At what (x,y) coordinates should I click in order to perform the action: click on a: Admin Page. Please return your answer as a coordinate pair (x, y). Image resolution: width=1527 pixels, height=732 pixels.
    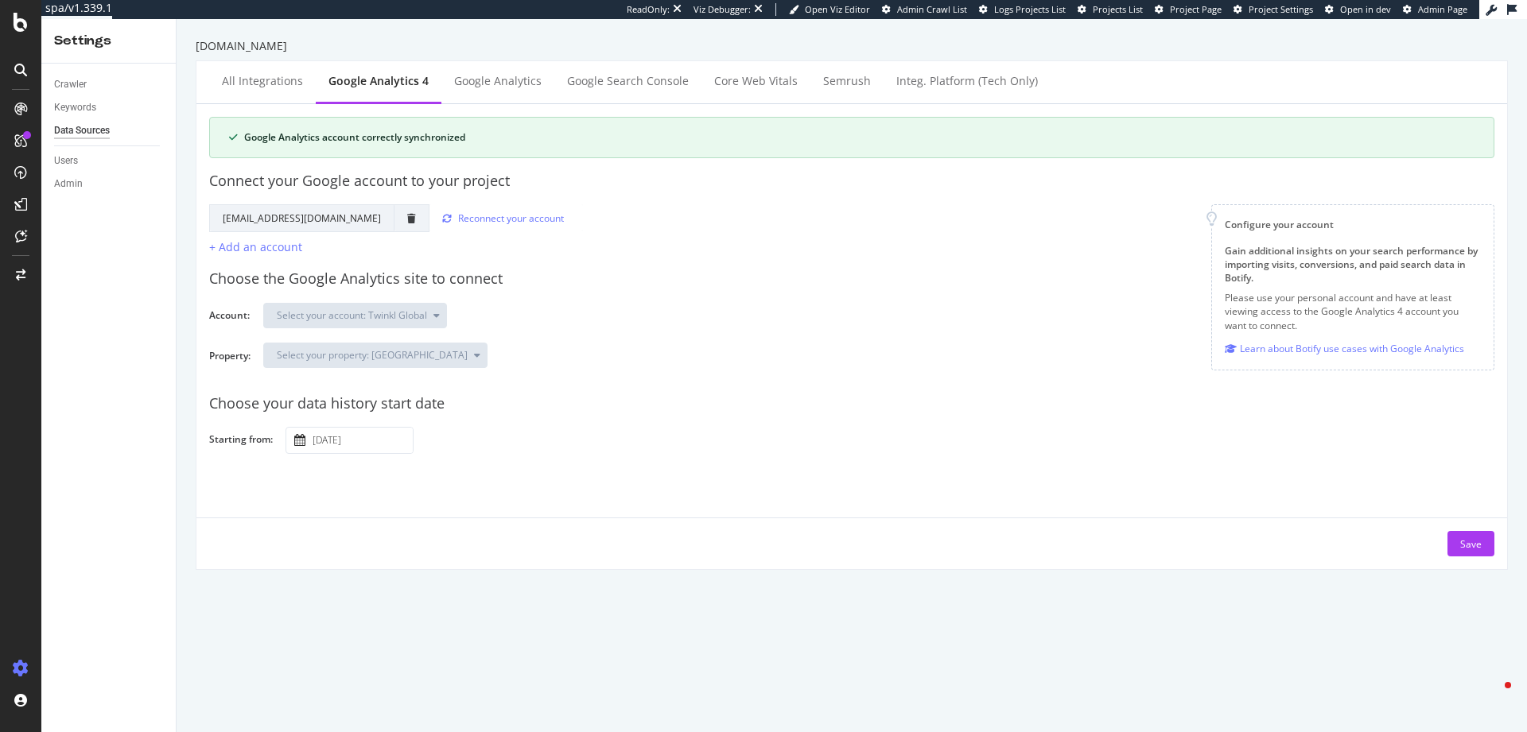
    Looking at the image, I should click on (1435, 10).